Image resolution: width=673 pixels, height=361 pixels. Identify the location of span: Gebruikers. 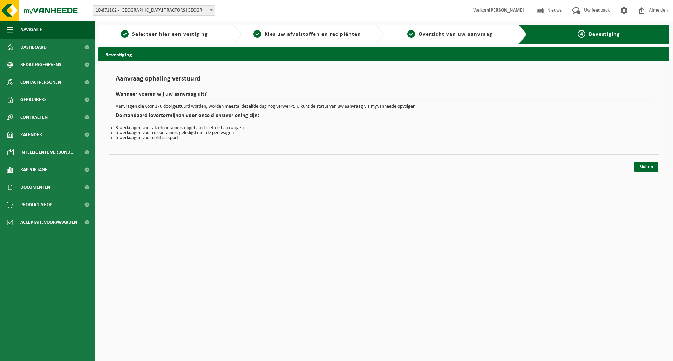
(33, 100).